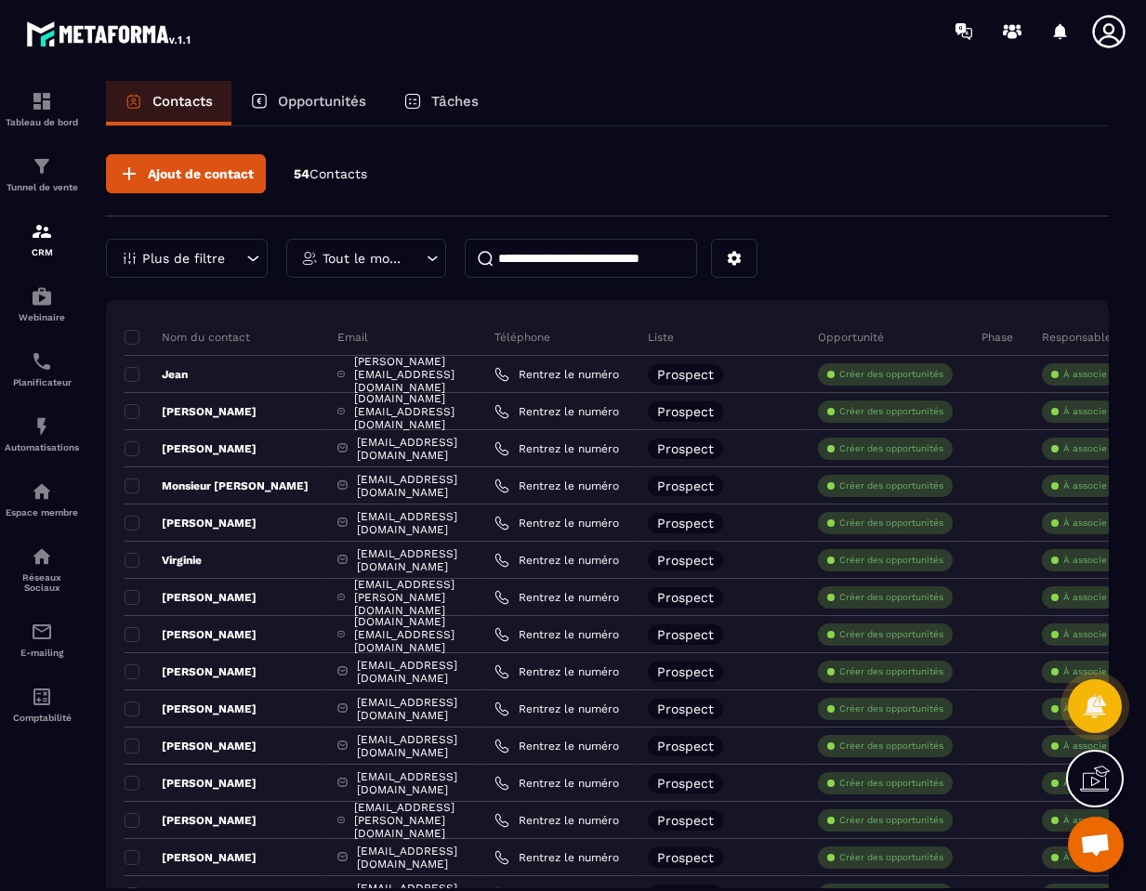  Describe the element at coordinates (42, 557) in the screenshot. I see `img: social-network` at that location.